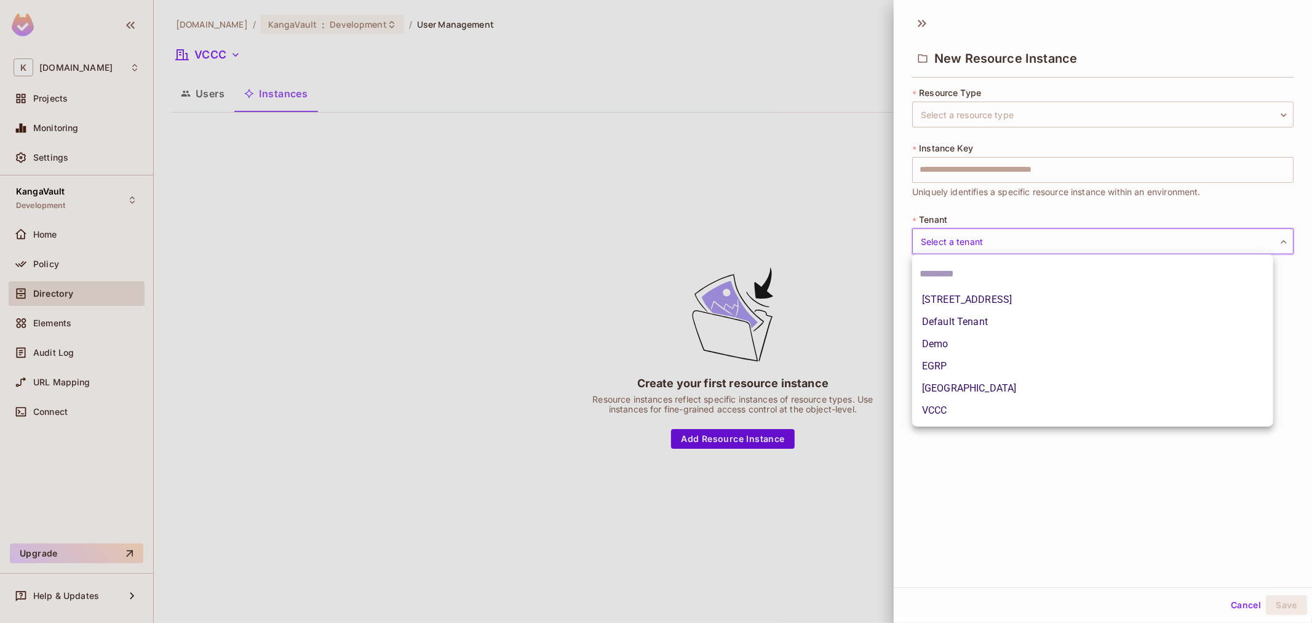 This screenshot has height=623, width=1312. Describe the element at coordinates (1093, 366) in the screenshot. I see `li: EGRP` at that location.